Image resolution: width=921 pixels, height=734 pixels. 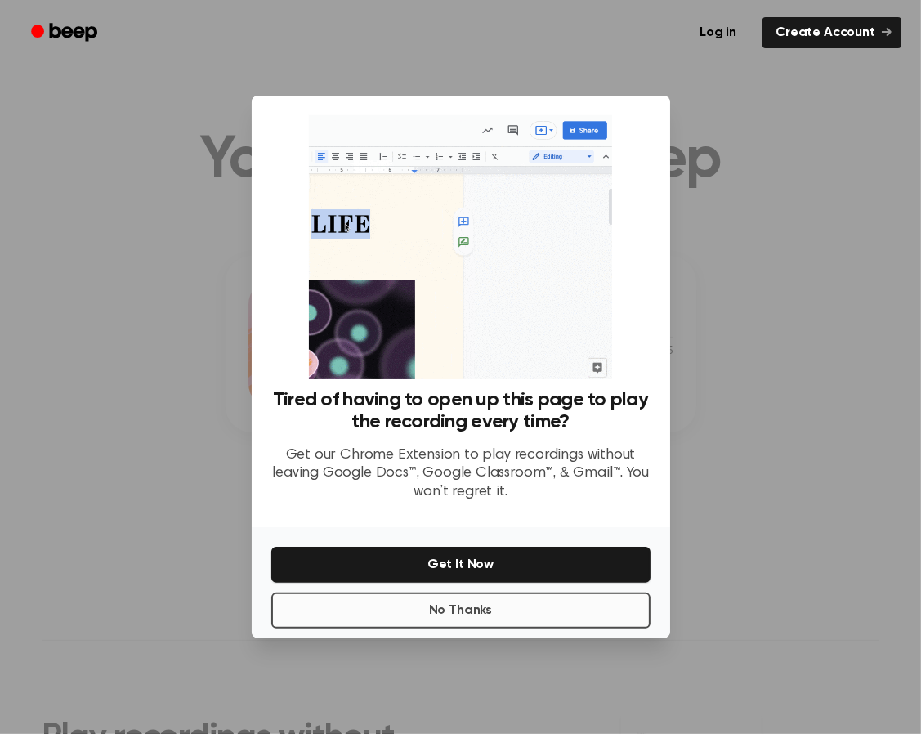 What do you see at coordinates (461, 411) in the screenshot?
I see `h3: Tired of having to open up this page to play the recording every time?` at bounding box center [461, 411].